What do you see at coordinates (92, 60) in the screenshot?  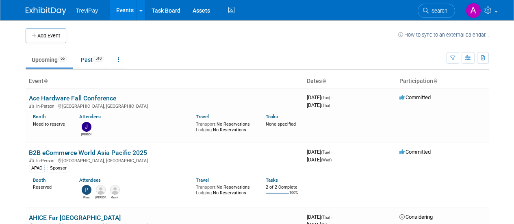 I see `a: Past510` at bounding box center [92, 60].